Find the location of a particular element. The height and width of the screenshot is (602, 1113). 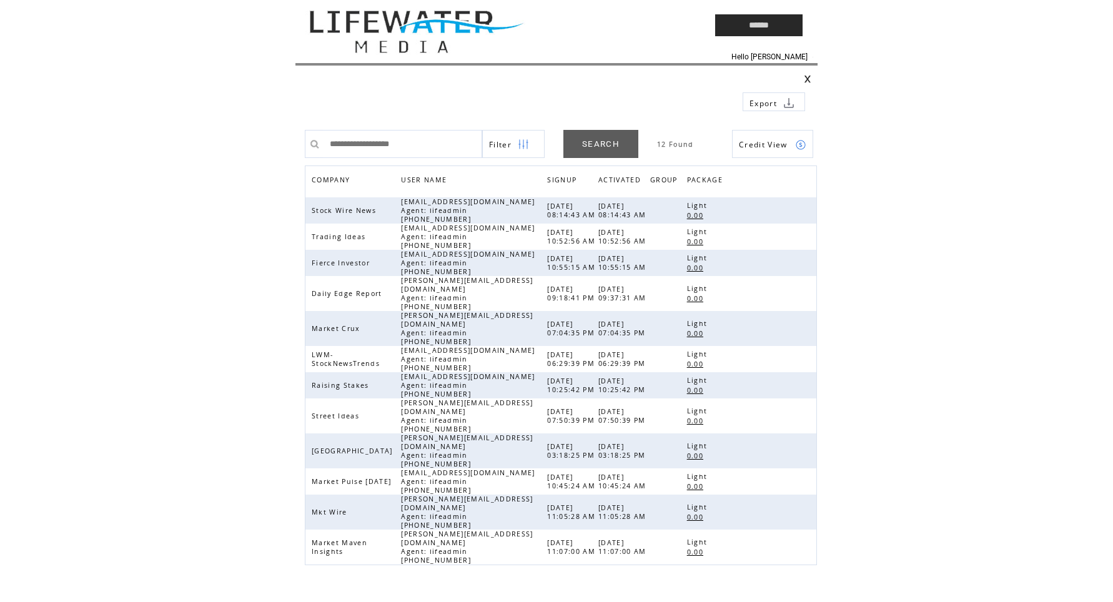

a: COMPANY is located at coordinates (332, 179).